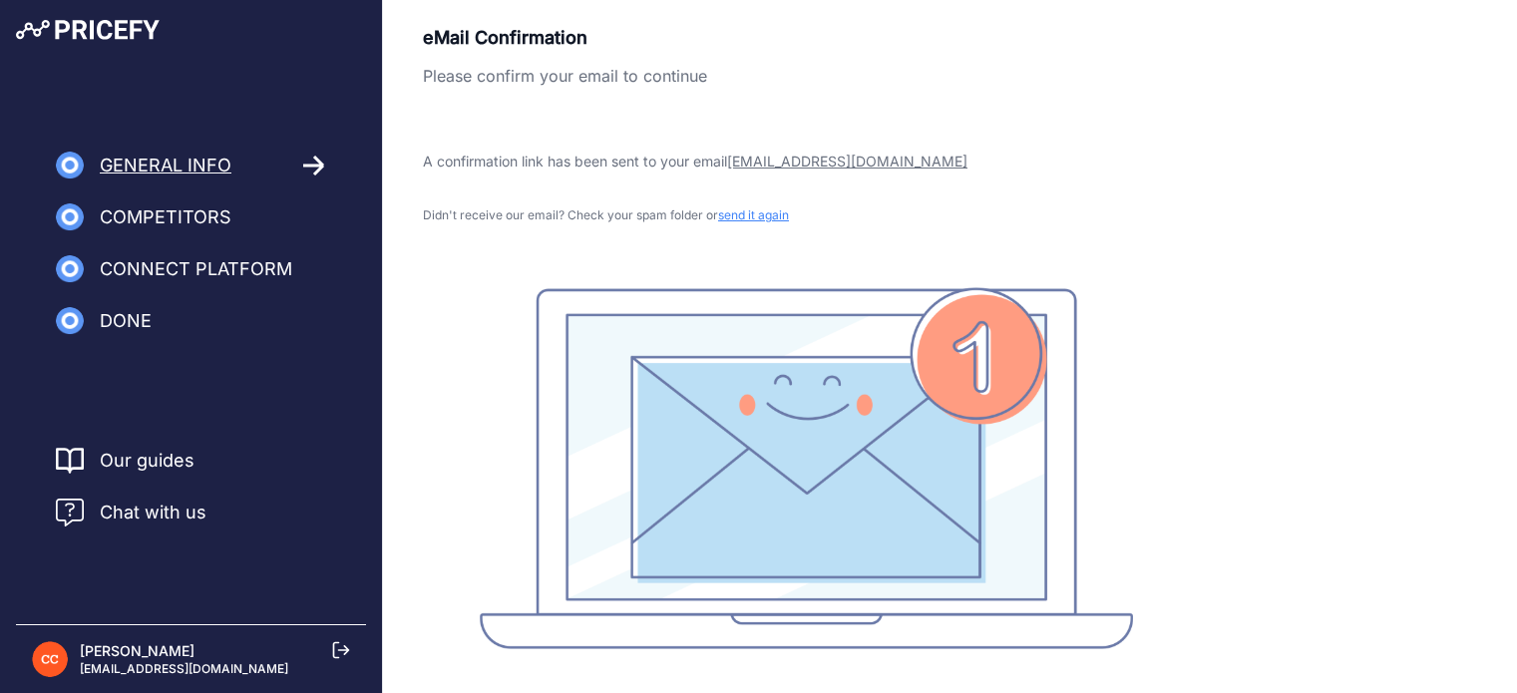  What do you see at coordinates (753, 214) in the screenshot?
I see `span: send it again` at bounding box center [753, 214].